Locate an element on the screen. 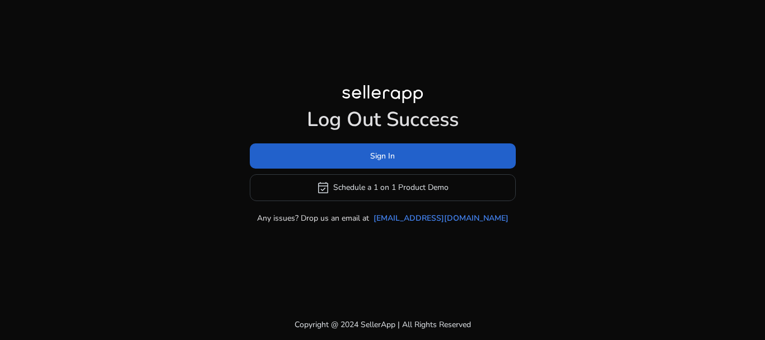  button: event_availableSchedule a 1 on 1 Product Demo is located at coordinates (383, 188).